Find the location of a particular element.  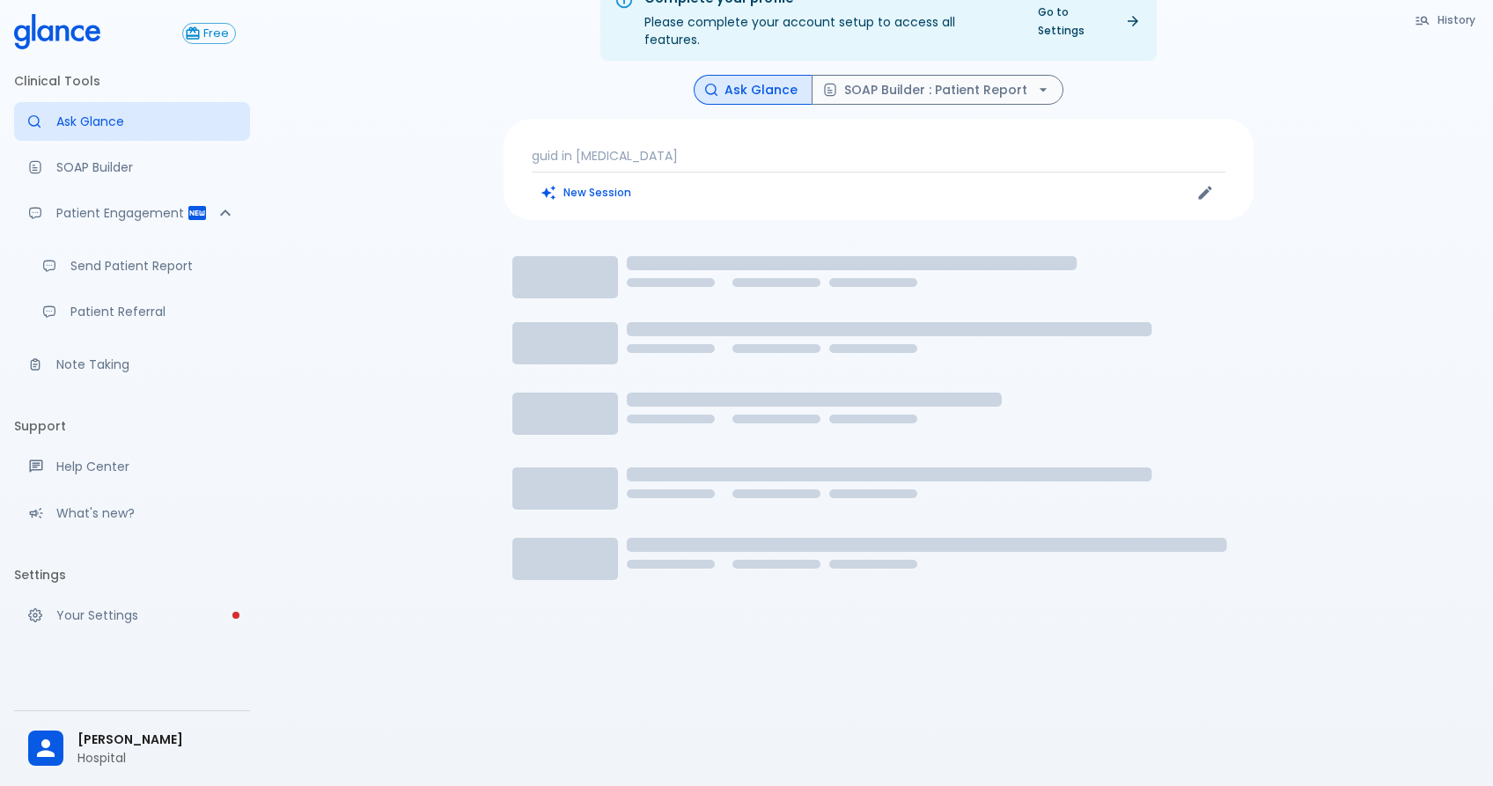

p: Hospital is located at coordinates (157, 758).